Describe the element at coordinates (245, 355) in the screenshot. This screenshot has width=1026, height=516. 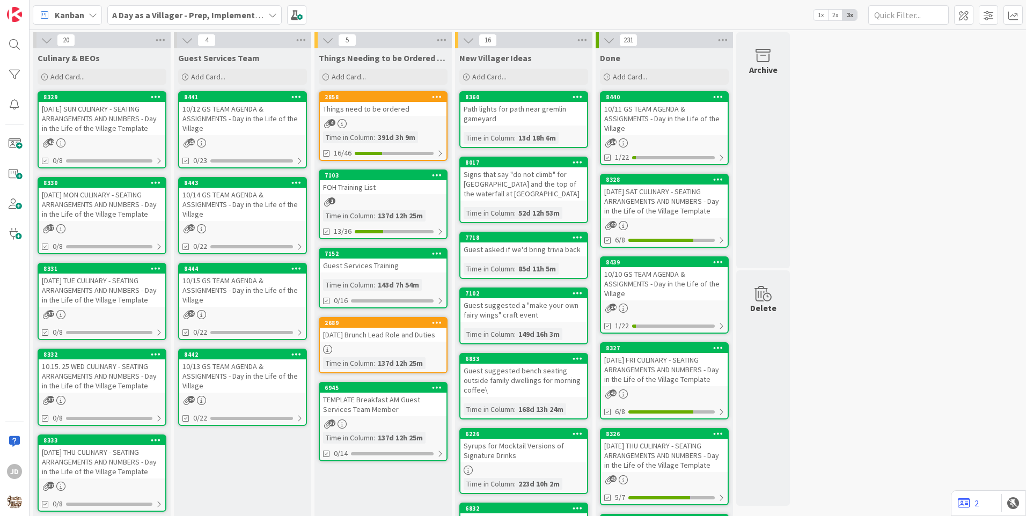
I see `div: 8442` at that location.